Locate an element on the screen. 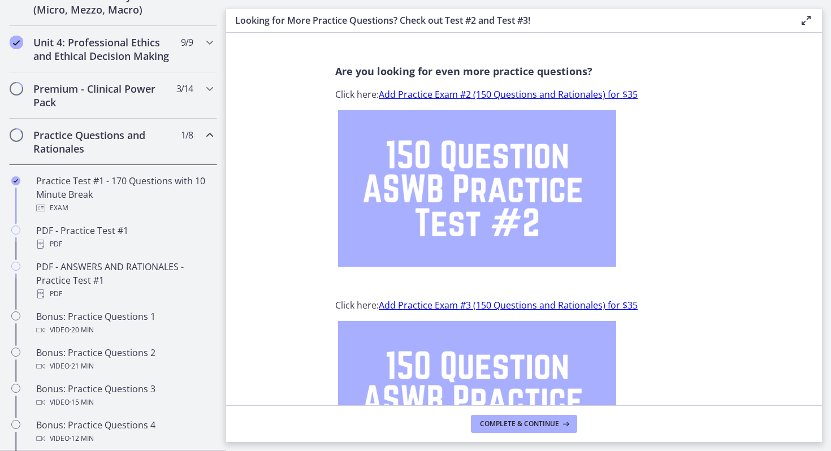  h2: Unit 4: Professional Ethics and Ethical Decision Making is located at coordinates (102, 49).